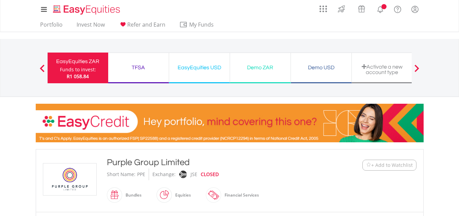 The width and height of the screenshot is (459, 216). Describe the element at coordinates (210, 174) in the screenshot. I see `div: CLOSED` at that location.